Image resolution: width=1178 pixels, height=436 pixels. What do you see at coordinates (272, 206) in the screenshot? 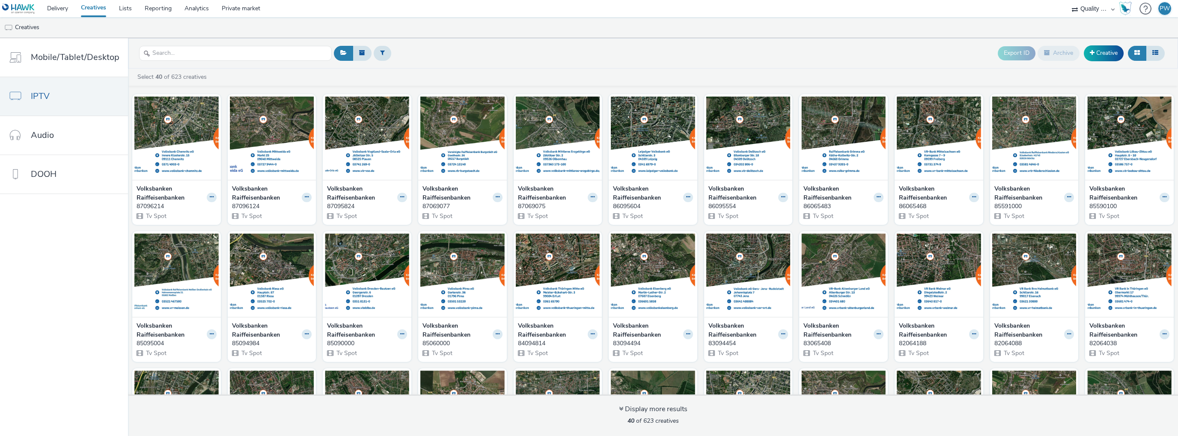
I see `a: 87096124` at bounding box center [272, 206].